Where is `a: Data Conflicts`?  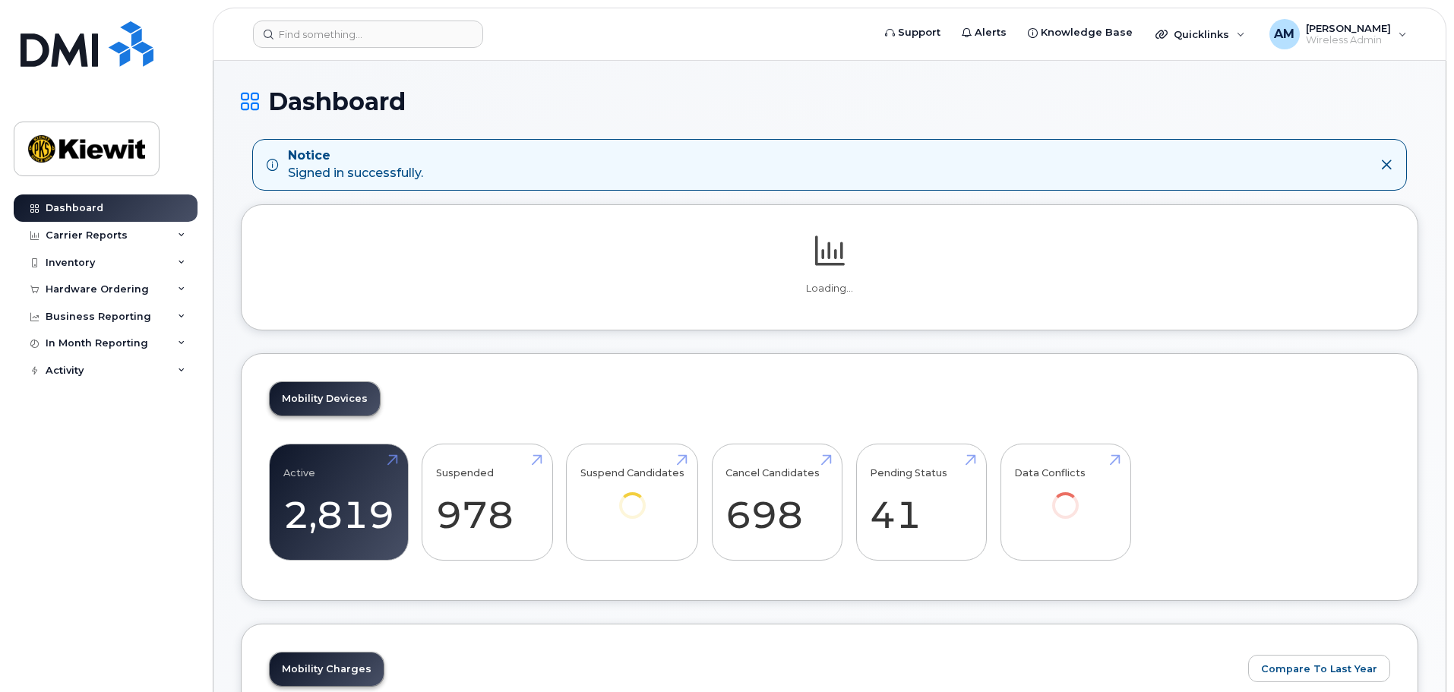 a: Data Conflicts is located at coordinates (1065, 495).